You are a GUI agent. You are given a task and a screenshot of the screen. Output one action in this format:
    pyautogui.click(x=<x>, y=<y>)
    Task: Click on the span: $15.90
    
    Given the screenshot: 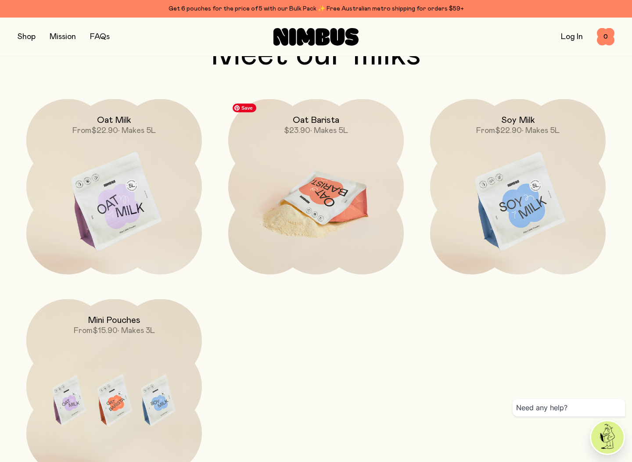 What is the action you would take?
    pyautogui.click(x=105, y=331)
    